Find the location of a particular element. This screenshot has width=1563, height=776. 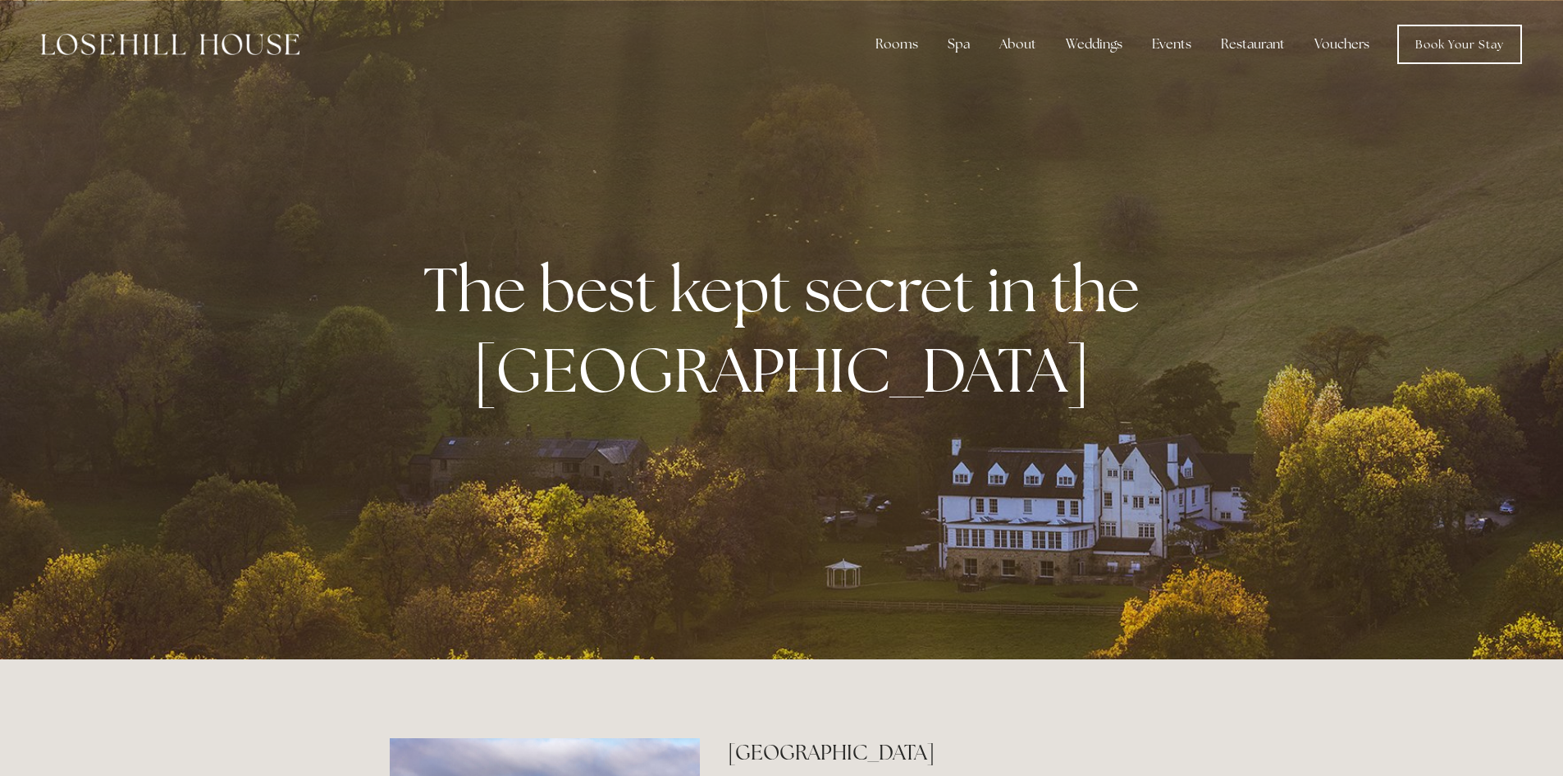

img: Losehill House is located at coordinates (170, 44).